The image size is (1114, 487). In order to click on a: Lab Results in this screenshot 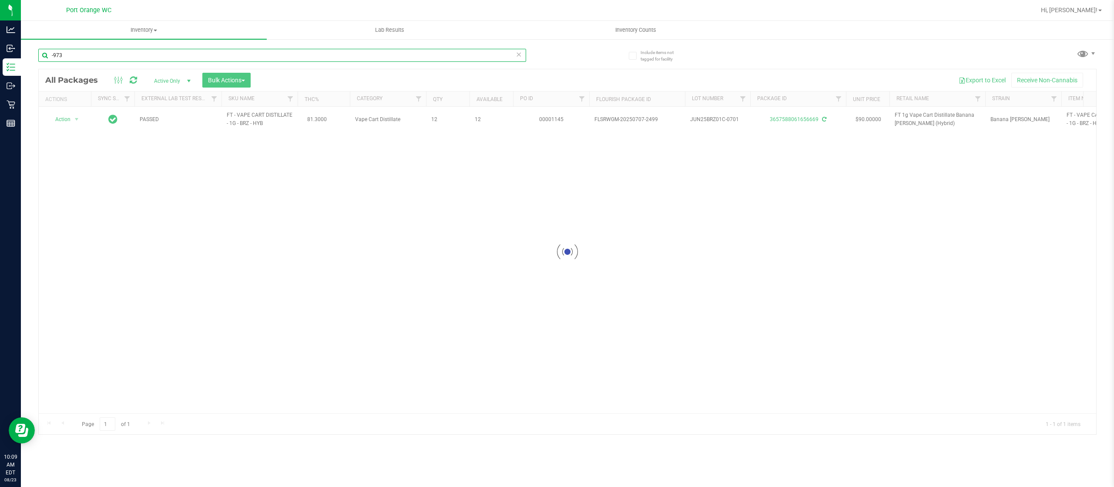, I will do `click(390, 30)`.